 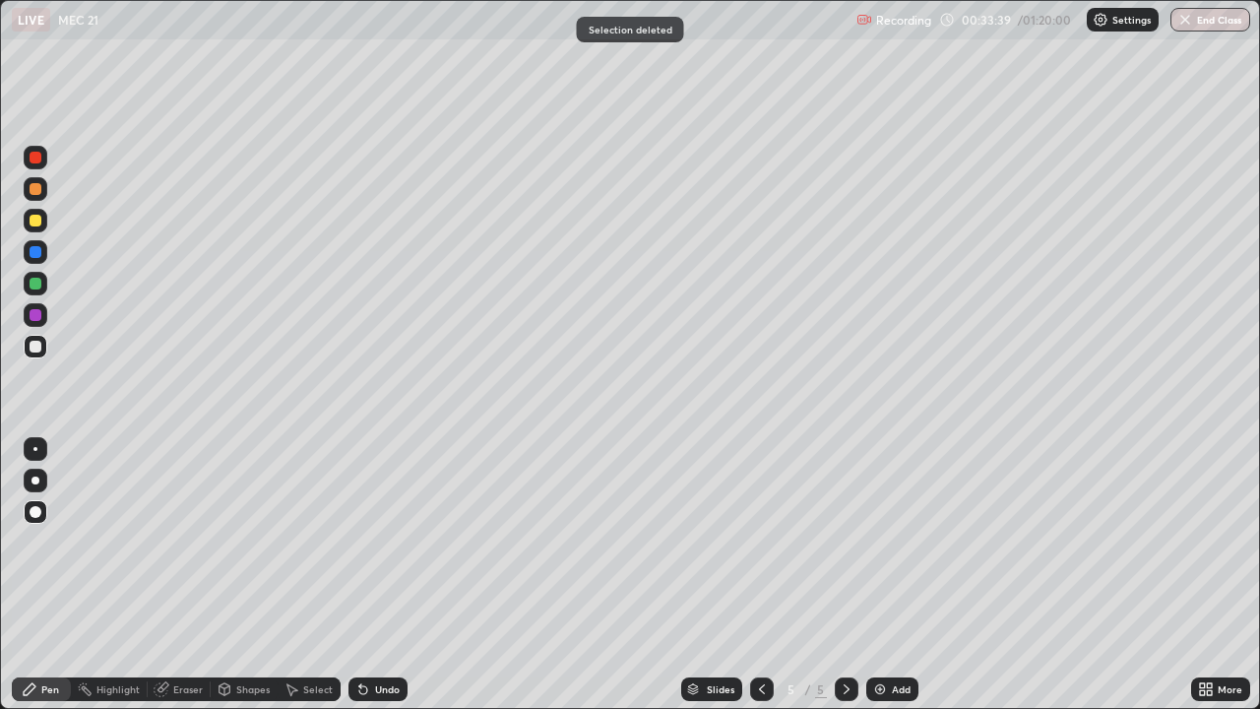 What do you see at coordinates (1210, 20) in the screenshot?
I see `button: End Class` at bounding box center [1210, 20].